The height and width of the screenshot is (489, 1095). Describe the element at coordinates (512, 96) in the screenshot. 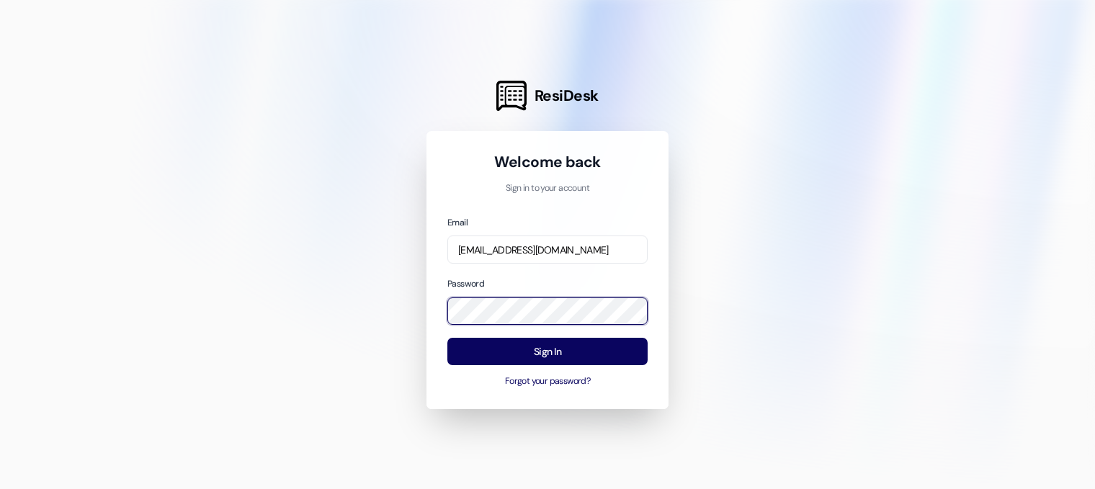

I see `img: ResiDesk Logo` at that location.